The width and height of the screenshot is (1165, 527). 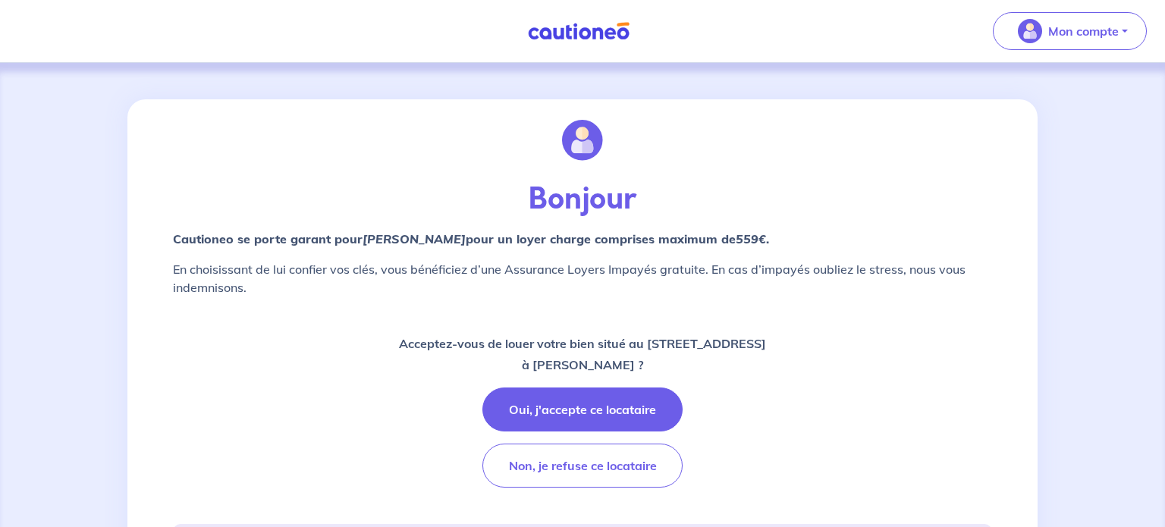 What do you see at coordinates (471, 239) in the screenshot?
I see `strong: Cautioneo se porte garant pour pour un loyer charge comprises maximum de .` at bounding box center [471, 239].